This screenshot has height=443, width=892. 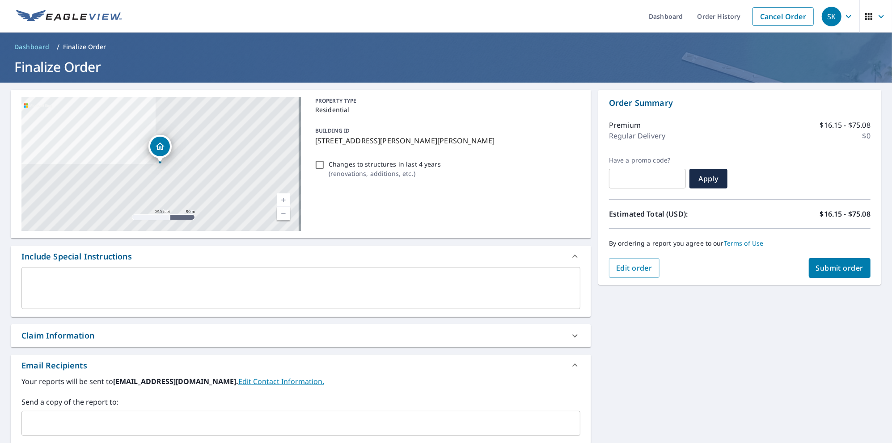 What do you see at coordinates (160, 149) in the screenshot?
I see `div: Dropped pin, building 1, Residential property, 13473 Marion Dr Thornton, CO 80241` at bounding box center [160, 149].